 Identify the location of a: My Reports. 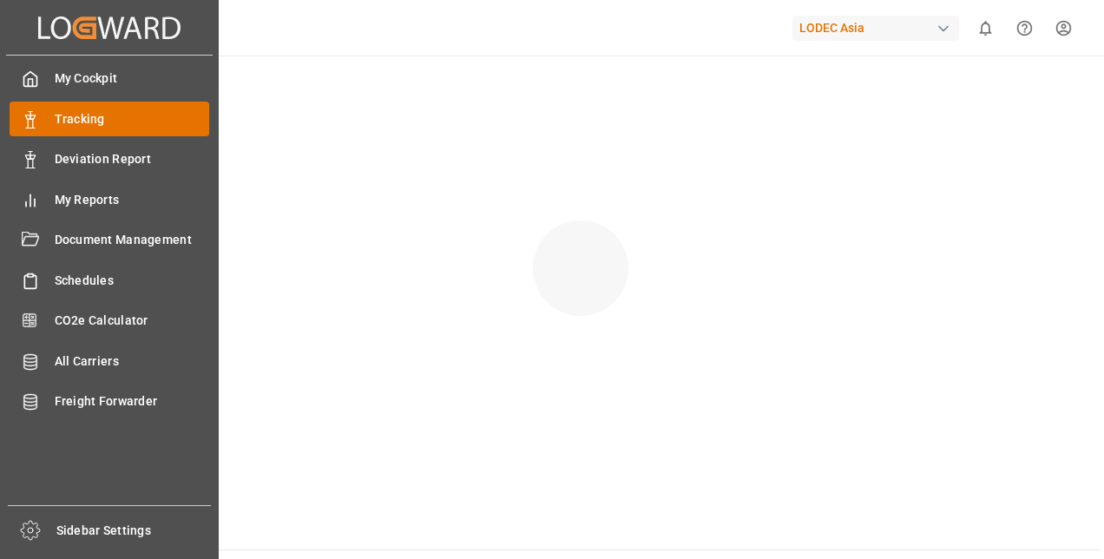
(109, 199).